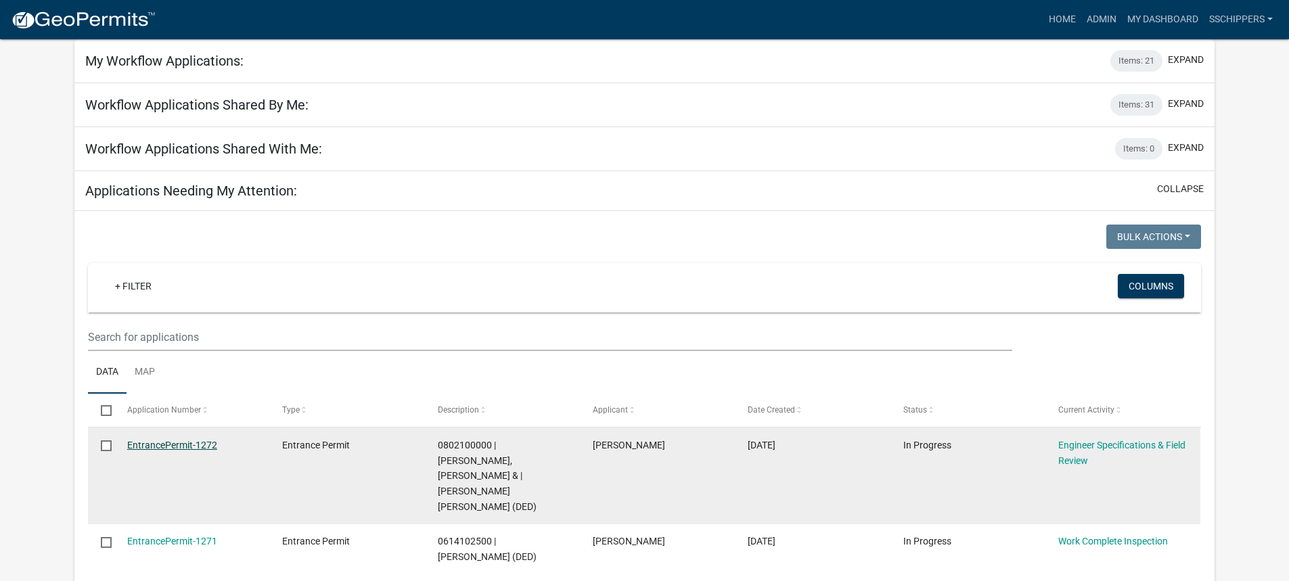 This screenshot has width=1289, height=581. What do you see at coordinates (1136, 105) in the screenshot?
I see `div: Items: 31` at bounding box center [1136, 105].